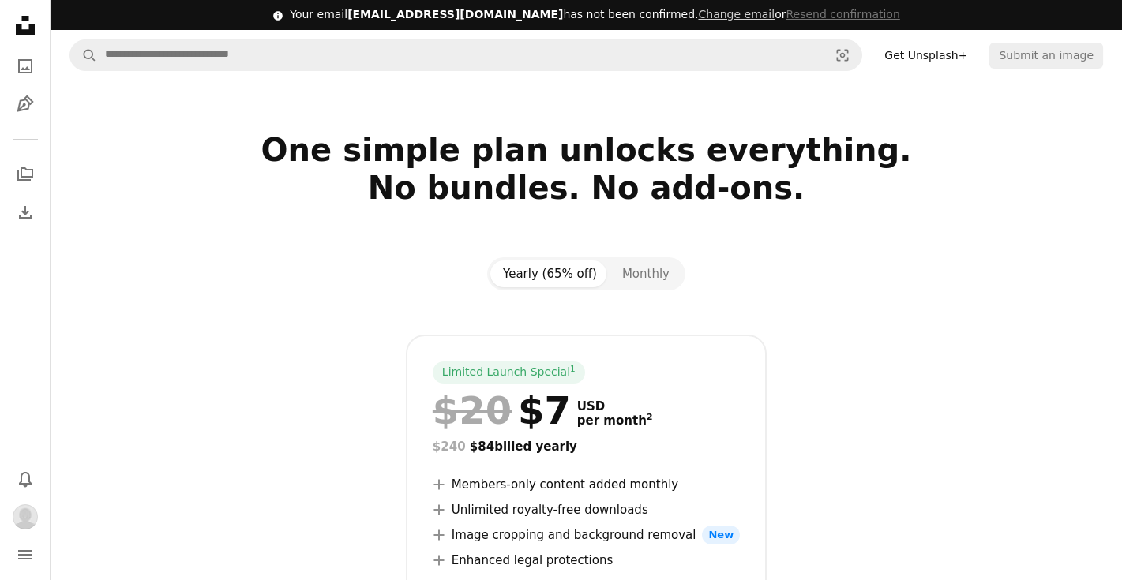 This screenshot has width=1122, height=580. I want to click on span: per month, so click(615, 421).